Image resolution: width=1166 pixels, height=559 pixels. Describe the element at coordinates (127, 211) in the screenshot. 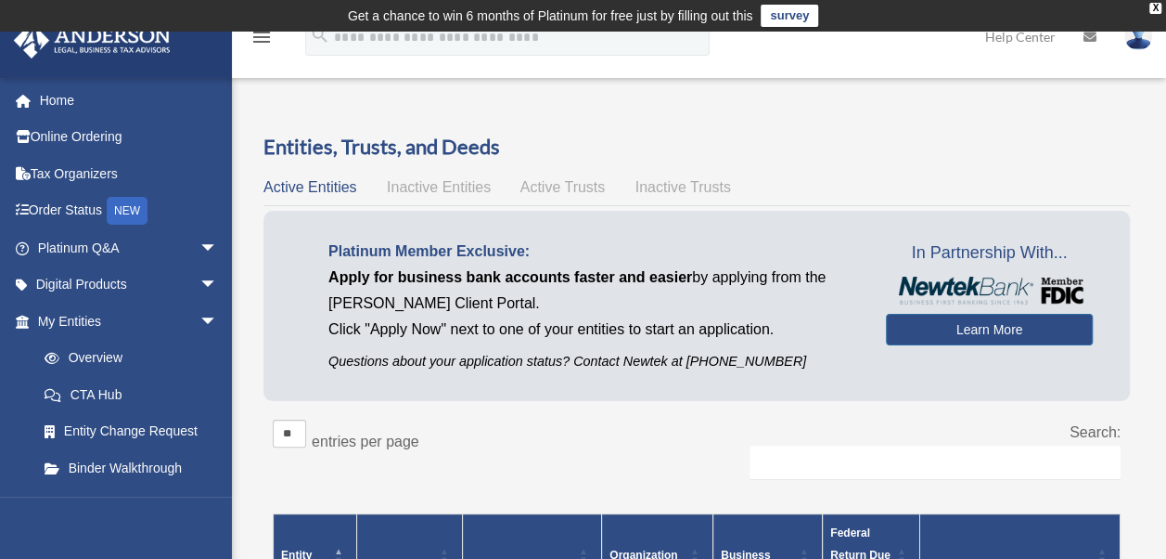

I see `div: NEW` at that location.